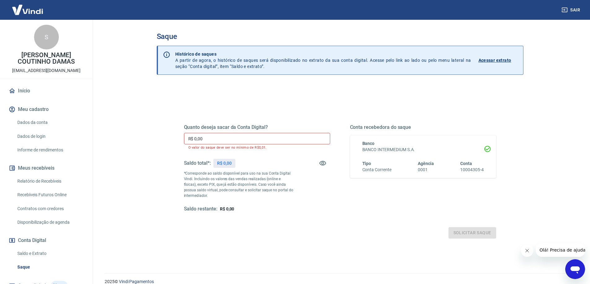 Image resolution: width=590 pixels, height=284 pixels. What do you see at coordinates (46, 241) in the screenshot?
I see `button: Conta Digital` at bounding box center [46, 241].